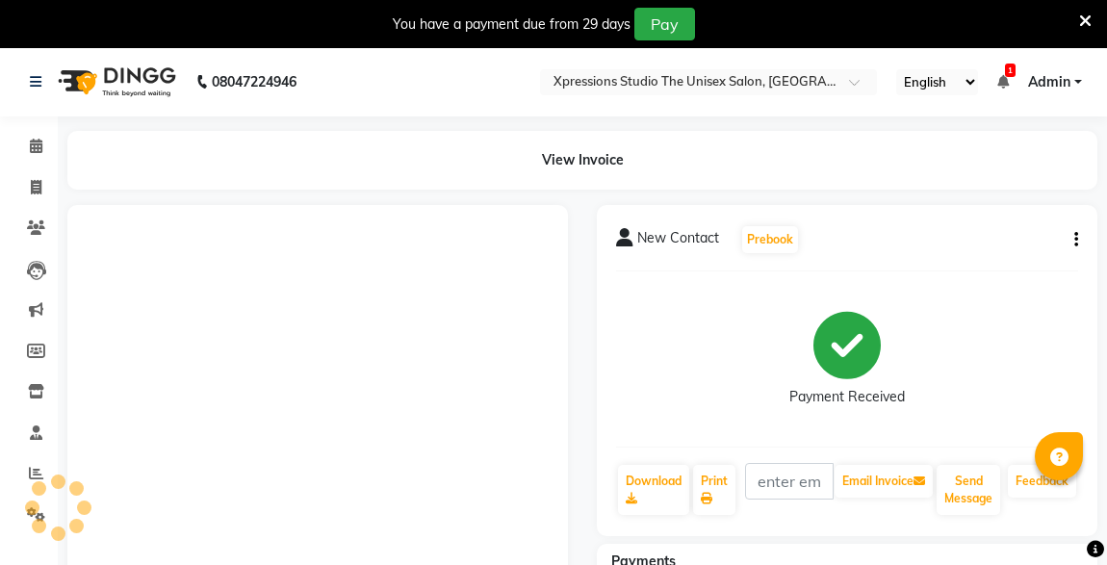  What do you see at coordinates (115, 82) in the screenshot?
I see `img: logo` at bounding box center [115, 82].